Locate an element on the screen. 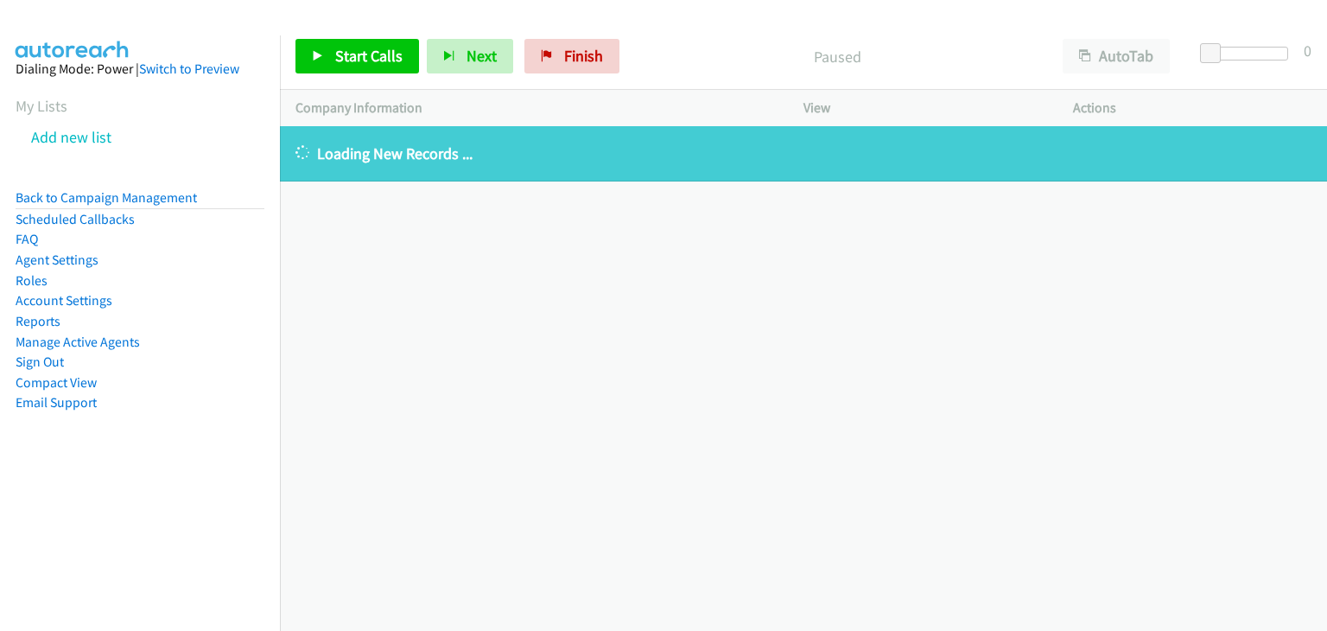 Image resolution: width=1327 pixels, height=631 pixels. a: Scheduled Callbacks is located at coordinates (75, 219).